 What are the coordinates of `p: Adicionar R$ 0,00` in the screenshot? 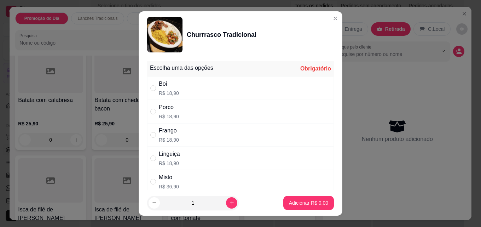 It's located at (308, 203).